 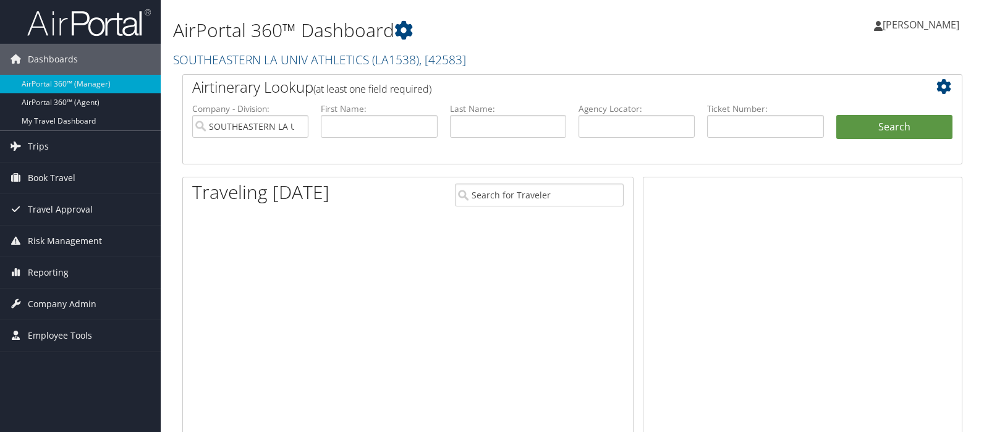 I want to click on span: , [ 42583 ], so click(x=443, y=59).